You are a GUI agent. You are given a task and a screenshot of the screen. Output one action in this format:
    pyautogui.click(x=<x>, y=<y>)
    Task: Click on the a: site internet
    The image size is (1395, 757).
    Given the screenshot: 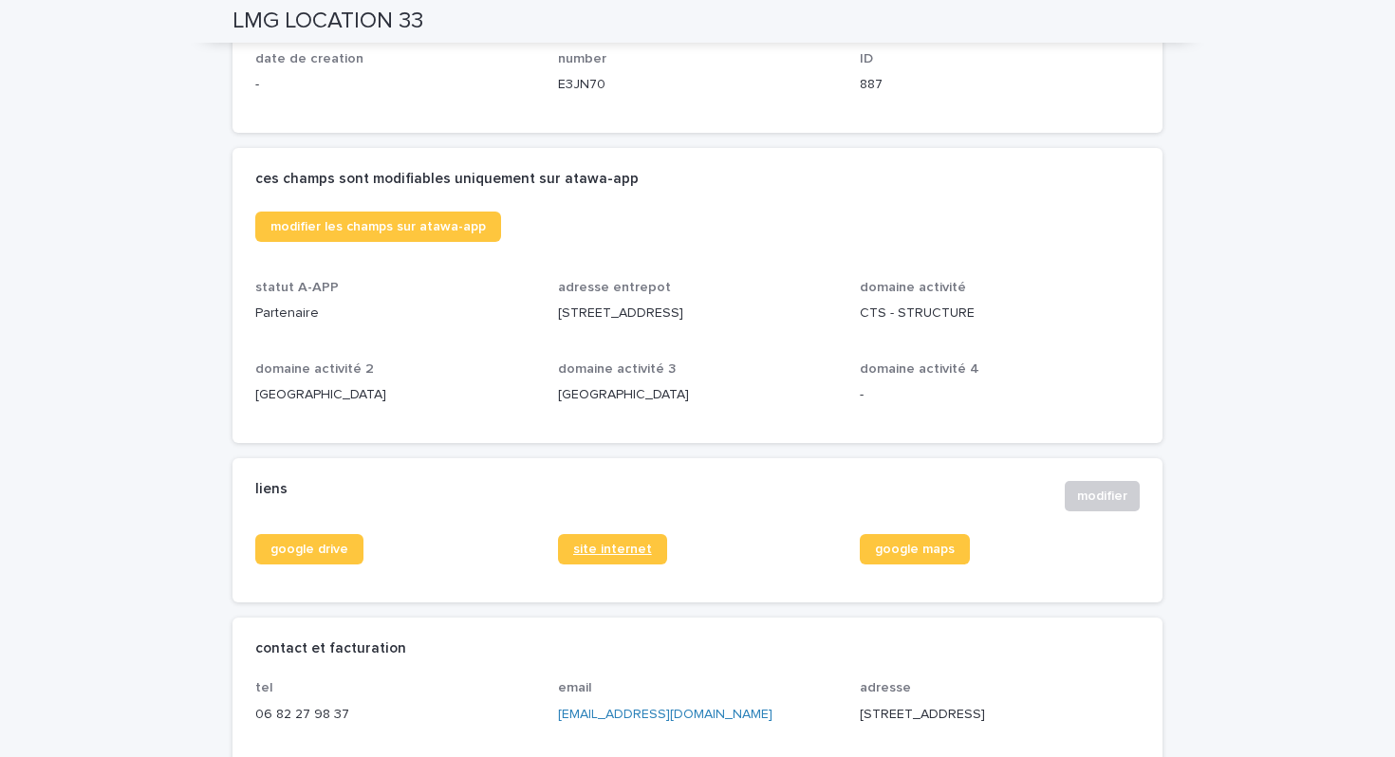 What is the action you would take?
    pyautogui.click(x=612, y=549)
    